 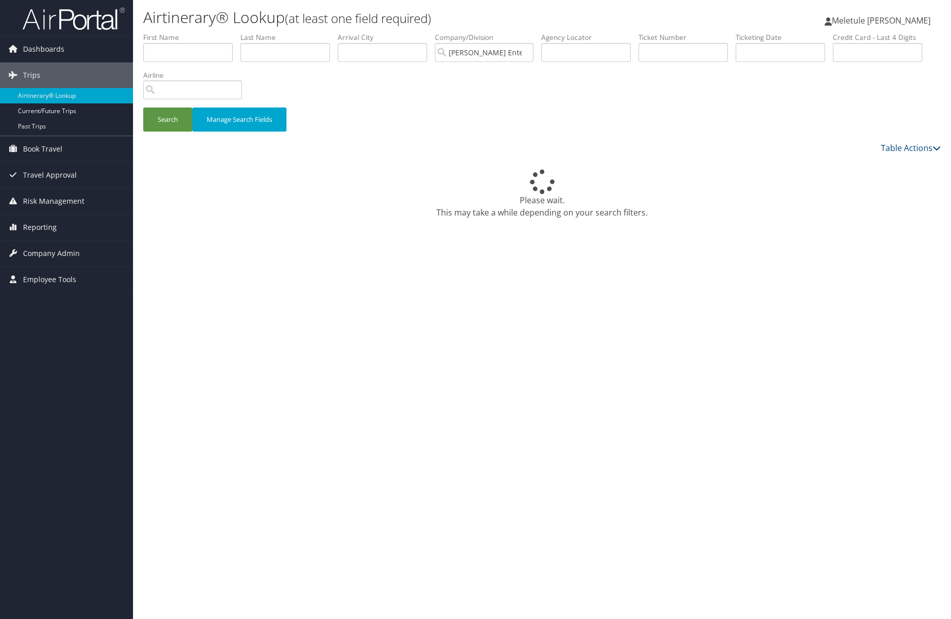 I want to click on img: airportal-logo.png, so click(x=74, y=18).